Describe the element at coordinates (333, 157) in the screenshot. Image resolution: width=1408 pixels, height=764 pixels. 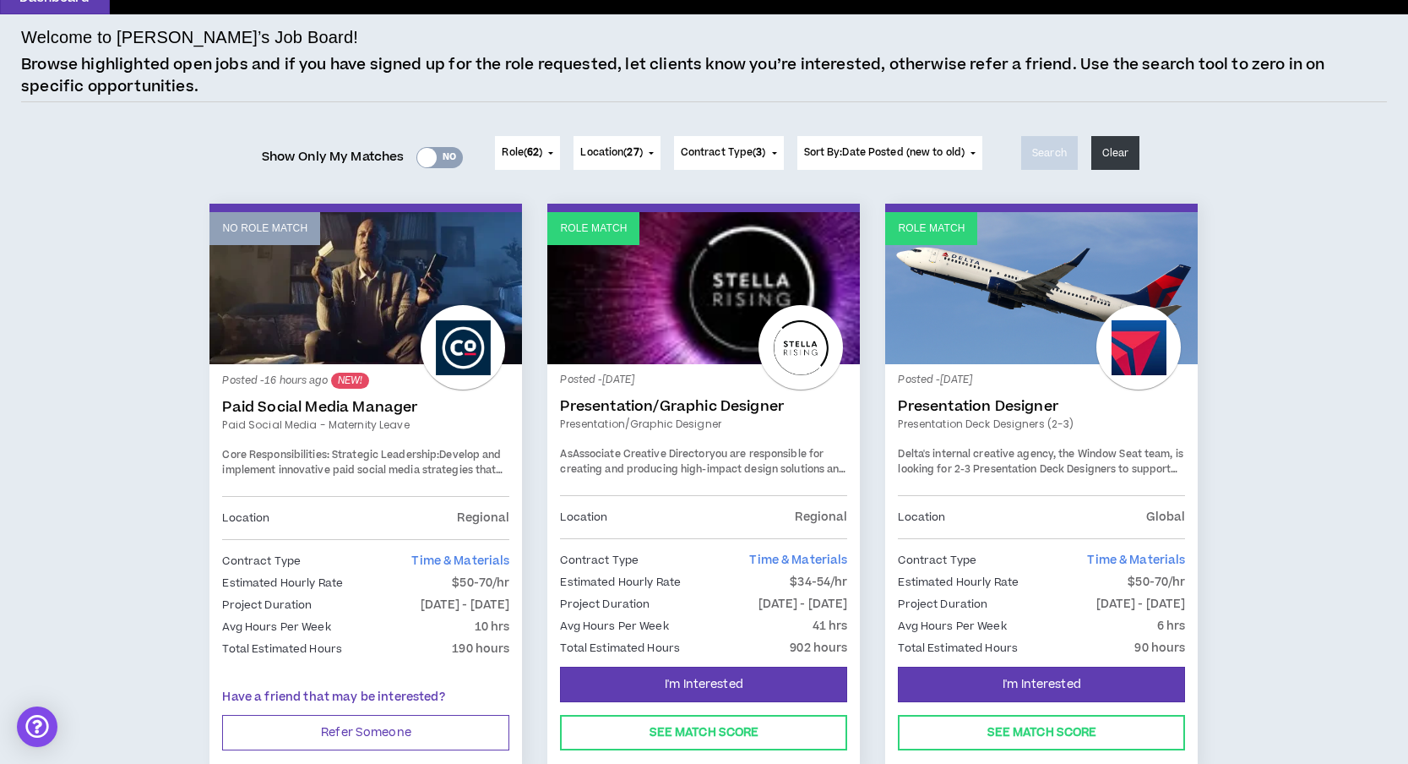
I see `span: Show Only My Matches` at that location.